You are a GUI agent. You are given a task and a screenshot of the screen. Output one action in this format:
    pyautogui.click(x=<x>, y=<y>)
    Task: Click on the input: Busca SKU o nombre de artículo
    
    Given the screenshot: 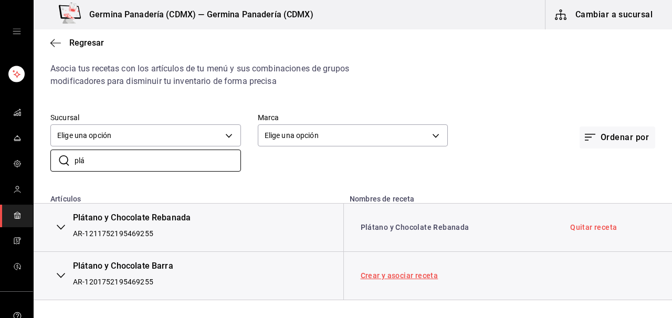 What is the action you would take?
    pyautogui.click(x=158, y=161)
    